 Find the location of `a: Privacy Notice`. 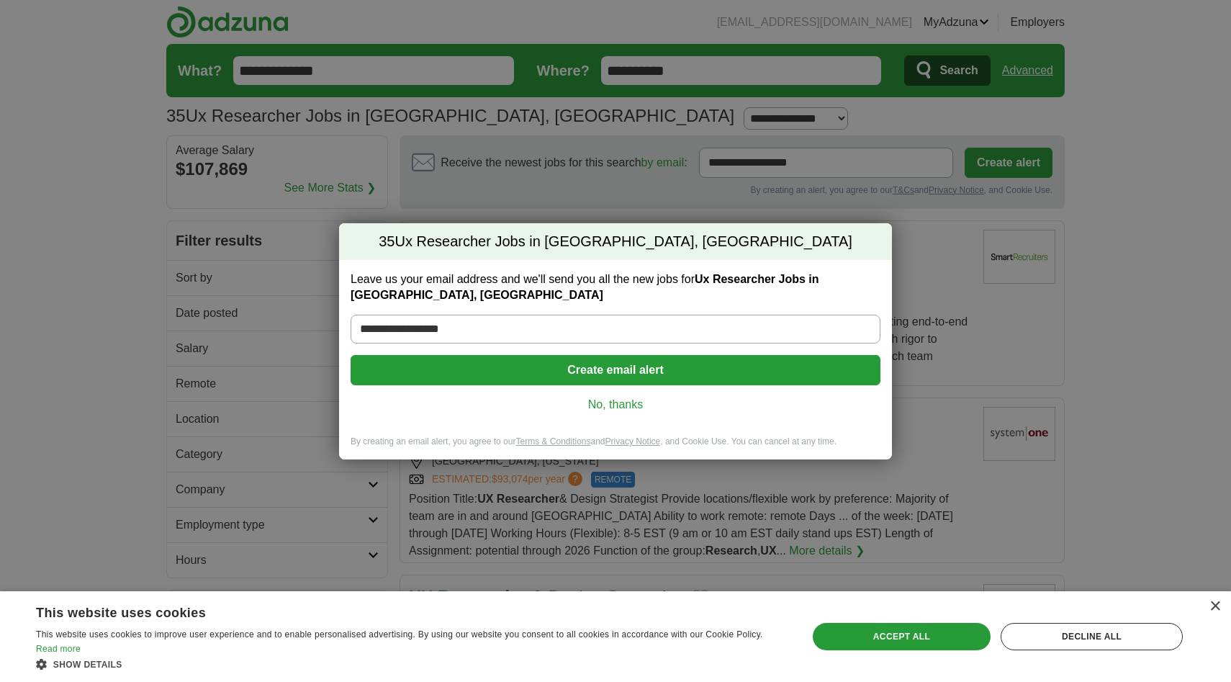

a: Privacy Notice is located at coordinates (633, 441).